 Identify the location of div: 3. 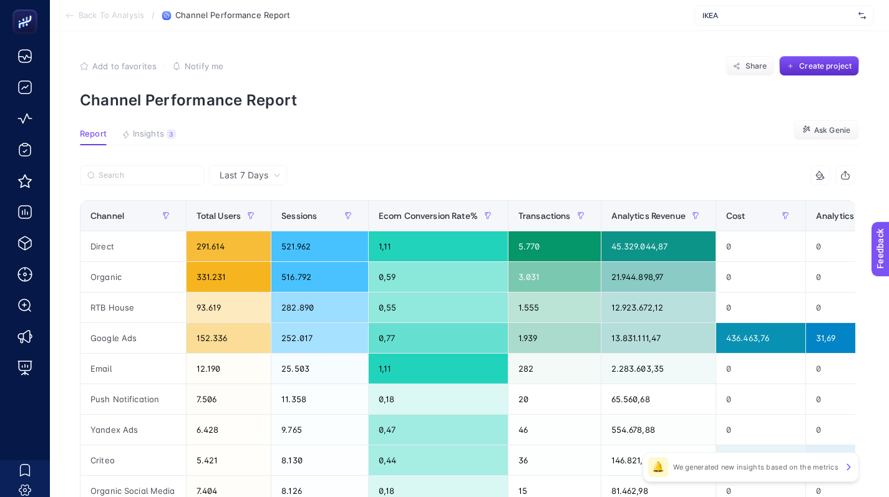
(171, 134).